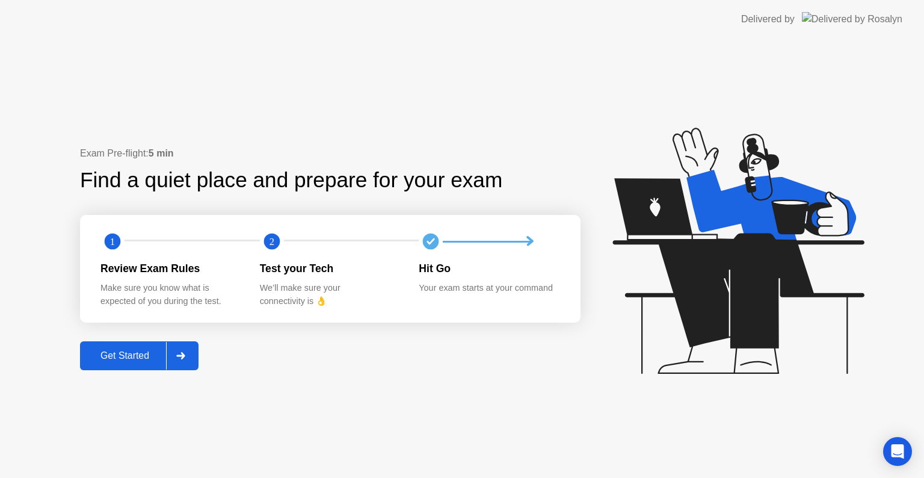  What do you see at coordinates (852, 19) in the screenshot?
I see `img: Delivered by Rosalyn` at bounding box center [852, 19].